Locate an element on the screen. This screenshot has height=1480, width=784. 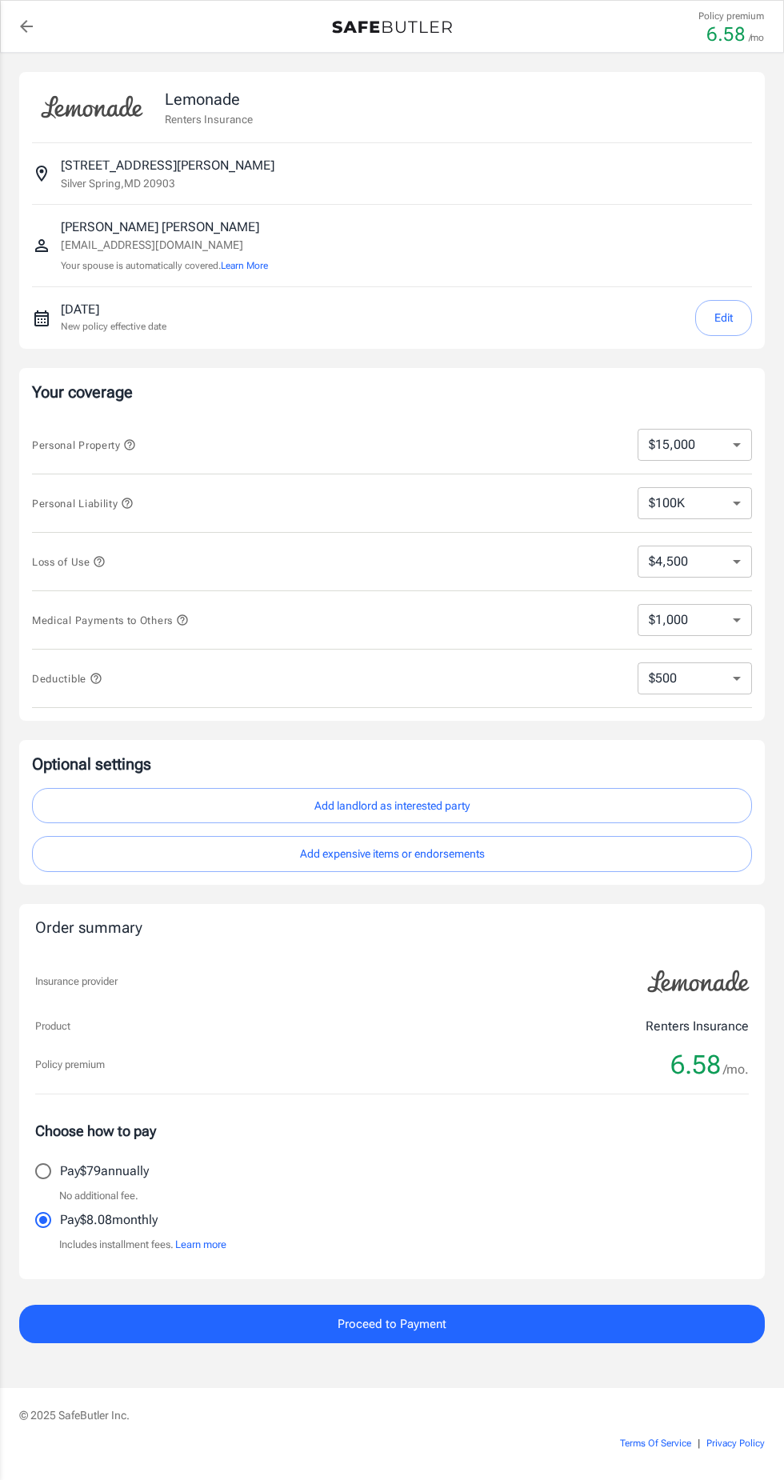
img: Back to quotes is located at coordinates (392, 27).